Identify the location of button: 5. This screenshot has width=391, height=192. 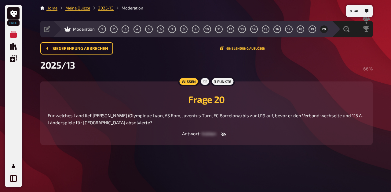
(149, 29).